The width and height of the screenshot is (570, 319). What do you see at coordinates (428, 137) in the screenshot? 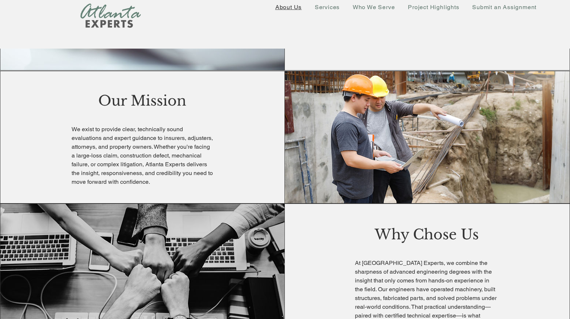
I see `img: Two male engineers looking information on Imac at a construction site` at bounding box center [428, 137].